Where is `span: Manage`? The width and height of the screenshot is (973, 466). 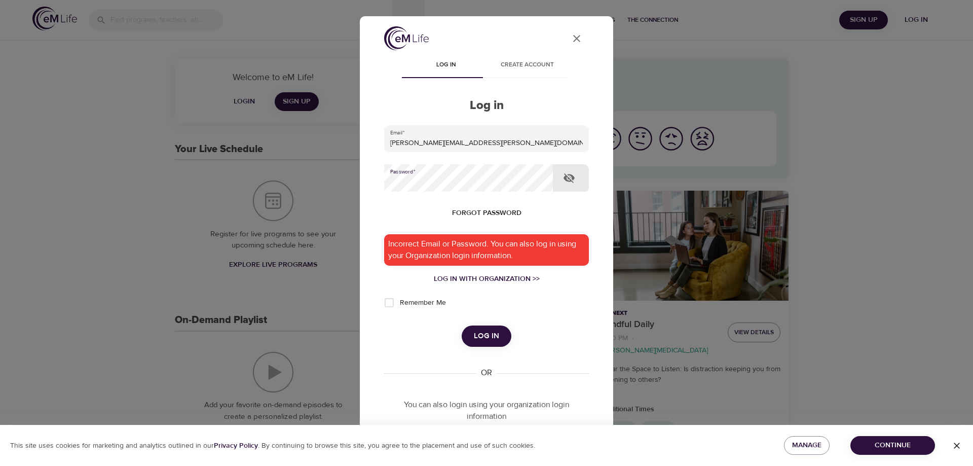 span: Manage is located at coordinates (807, 445).